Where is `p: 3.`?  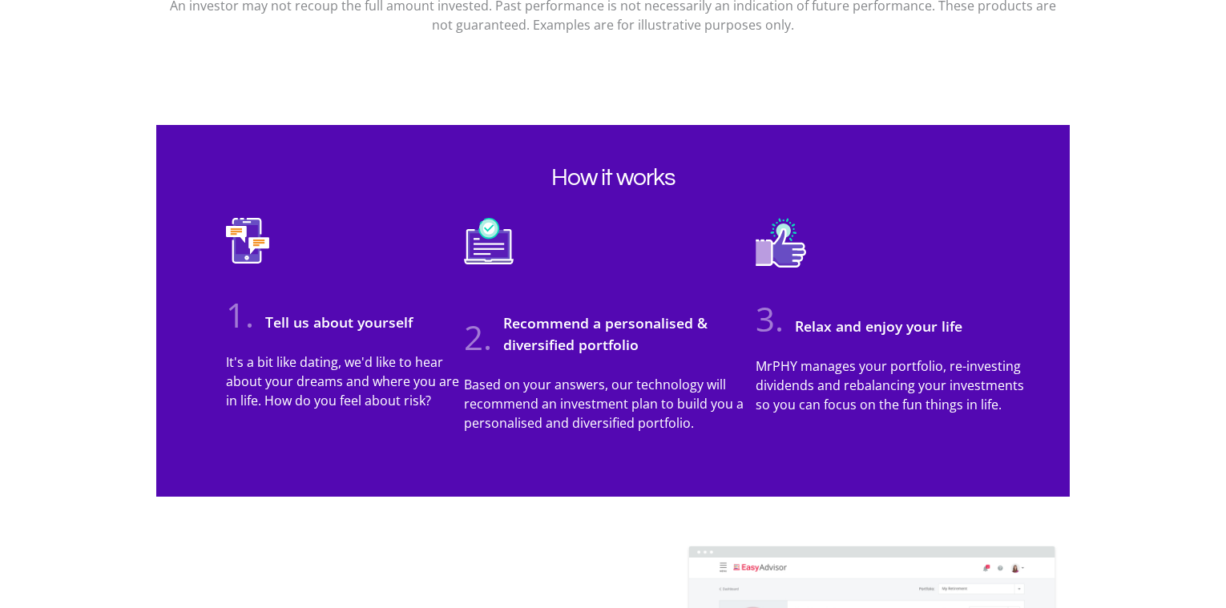 p: 3. is located at coordinates (770, 318).